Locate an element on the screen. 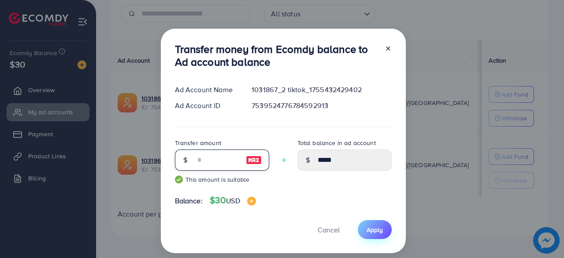  span: Apply is located at coordinates (374, 229).